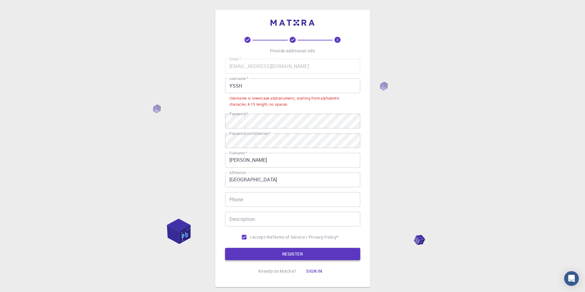 This screenshot has height=292, width=585. I want to click on text: 3, so click(337, 40).